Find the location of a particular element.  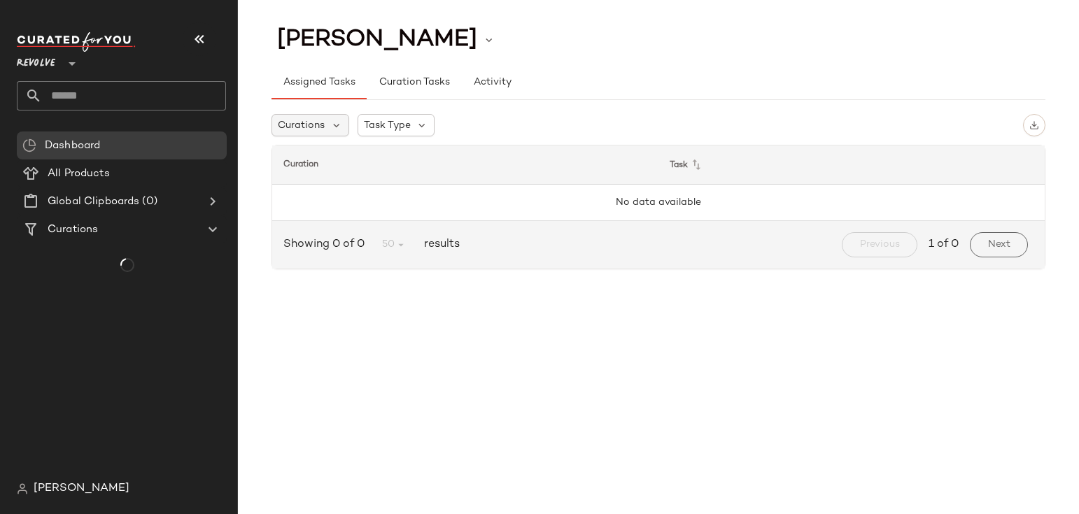

span: Activity is located at coordinates (492, 83).